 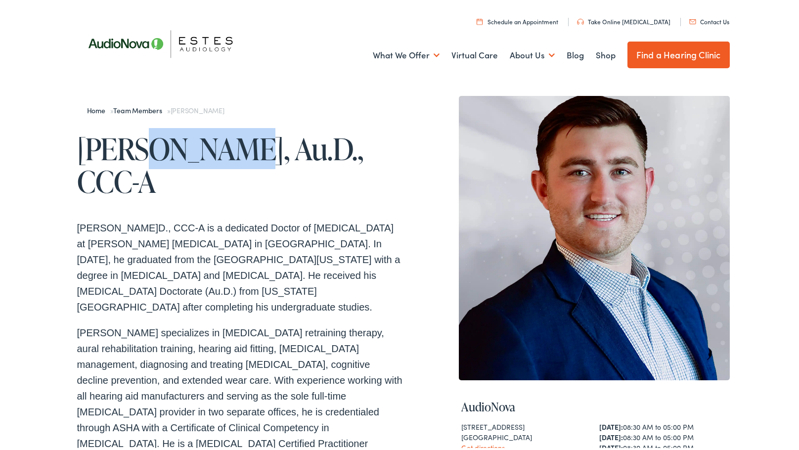 What do you see at coordinates (98, 108) in the screenshot?
I see `a: Home` at bounding box center [98, 108].